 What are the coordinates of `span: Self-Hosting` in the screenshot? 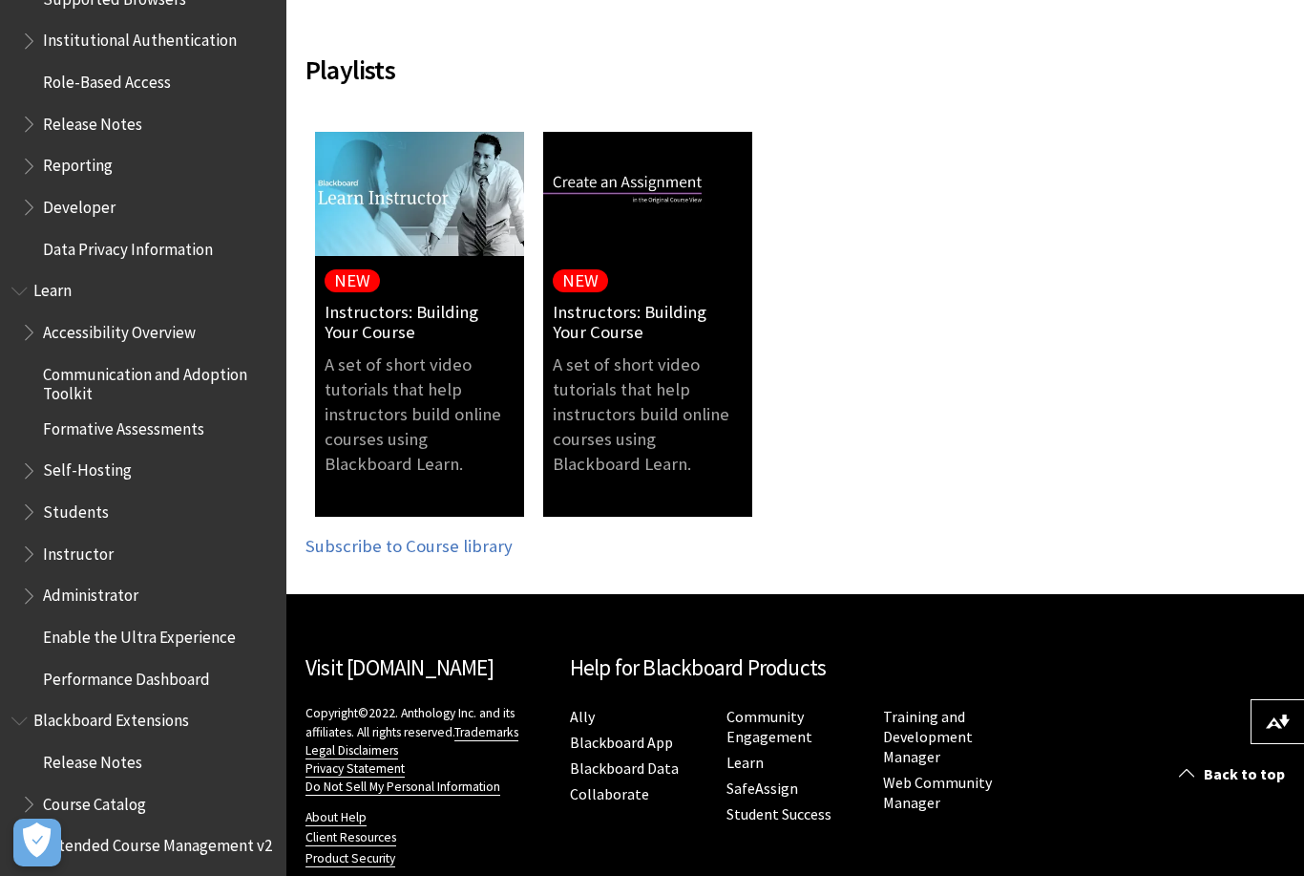 It's located at (87, 467).